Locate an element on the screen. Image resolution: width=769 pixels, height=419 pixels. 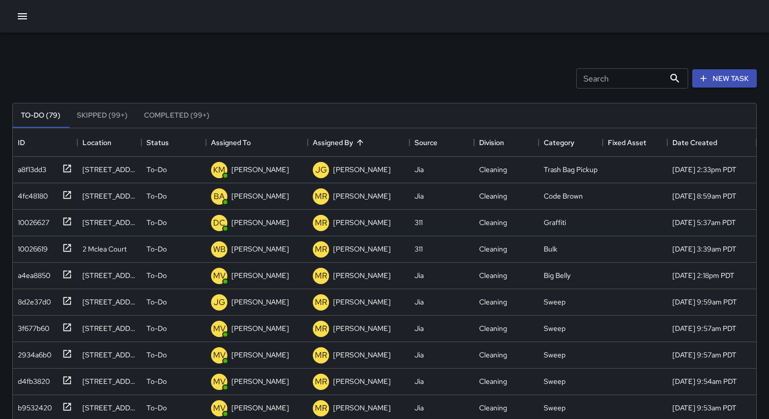
div: 8d2e37d0 is located at coordinates (32, 300).